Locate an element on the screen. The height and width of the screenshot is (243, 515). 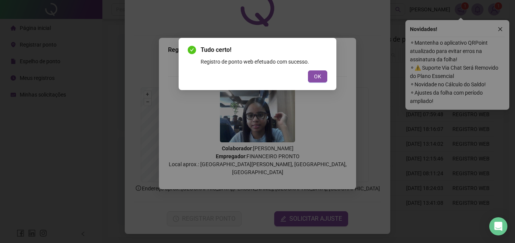
div: Registro de ponto web efetuado com sucesso. is located at coordinates (264, 62).